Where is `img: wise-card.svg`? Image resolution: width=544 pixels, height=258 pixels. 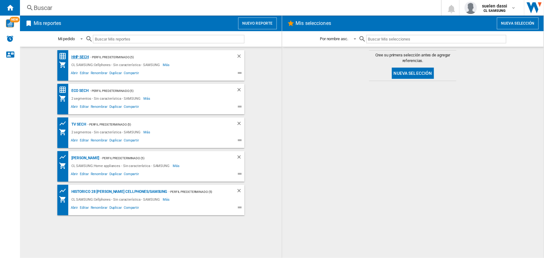 img: wise-card.svg is located at coordinates (10, 23).